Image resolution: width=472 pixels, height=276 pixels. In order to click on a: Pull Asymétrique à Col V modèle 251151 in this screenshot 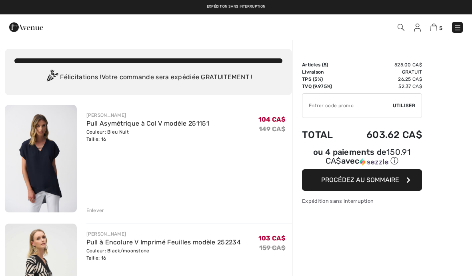, I will do `click(147, 123)`.